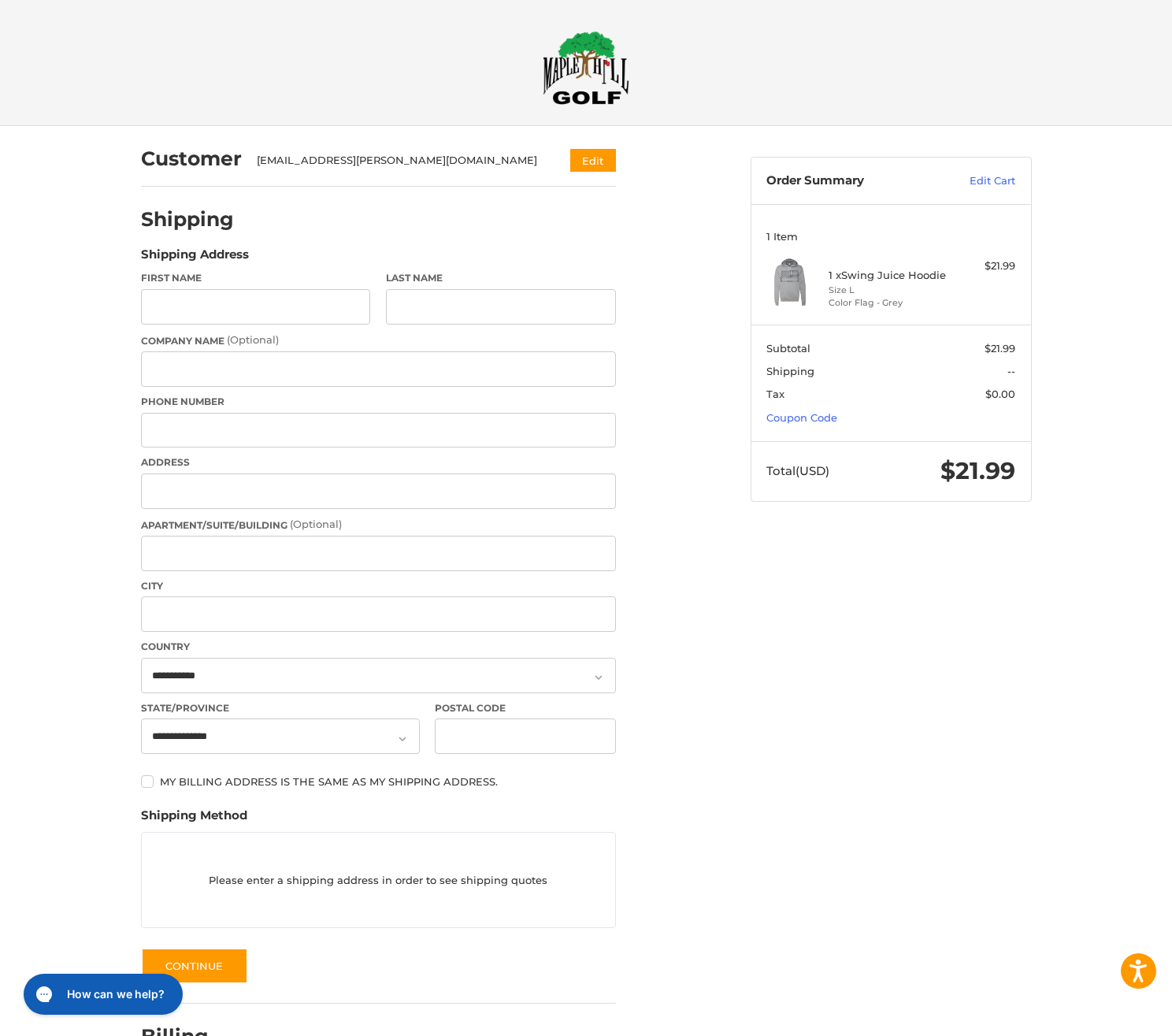 This screenshot has width=1172, height=1036. Describe the element at coordinates (889, 274) in the screenshot. I see `h4: 1 x Swing Juice Hoodie` at that location.